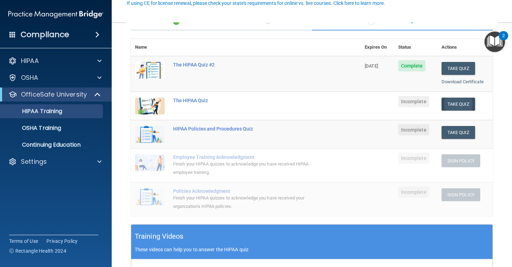  What do you see at coordinates (45, 35) in the screenshot?
I see `h4: Compliance` at bounding box center [45, 35].